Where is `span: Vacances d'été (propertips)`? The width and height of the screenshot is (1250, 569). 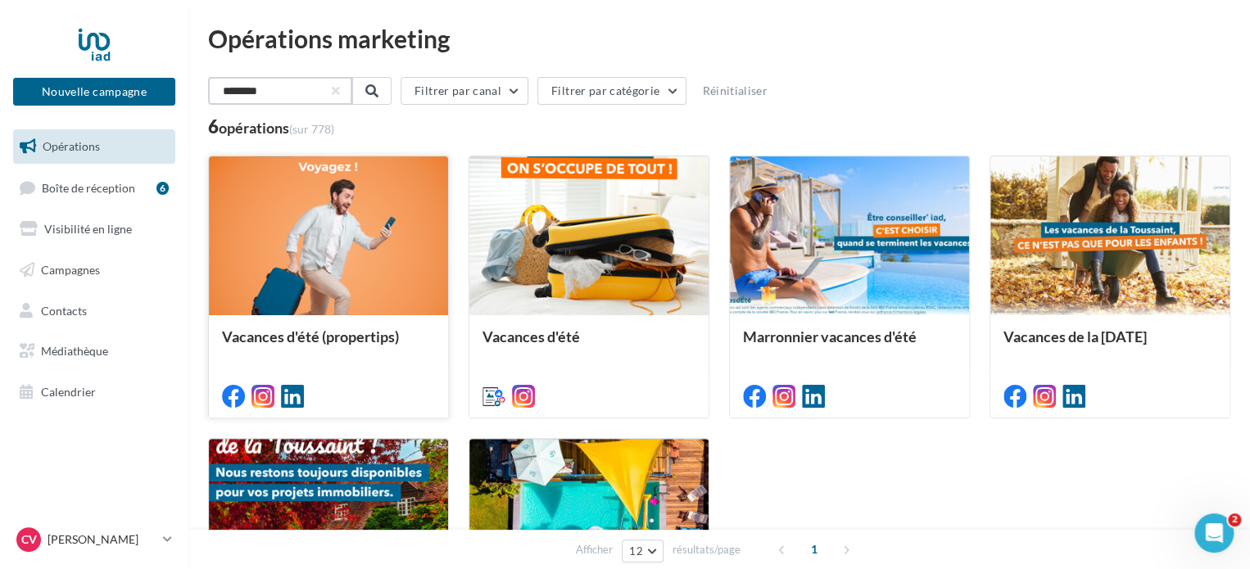 span: Vacances d'été (propertips) is located at coordinates (310, 337).